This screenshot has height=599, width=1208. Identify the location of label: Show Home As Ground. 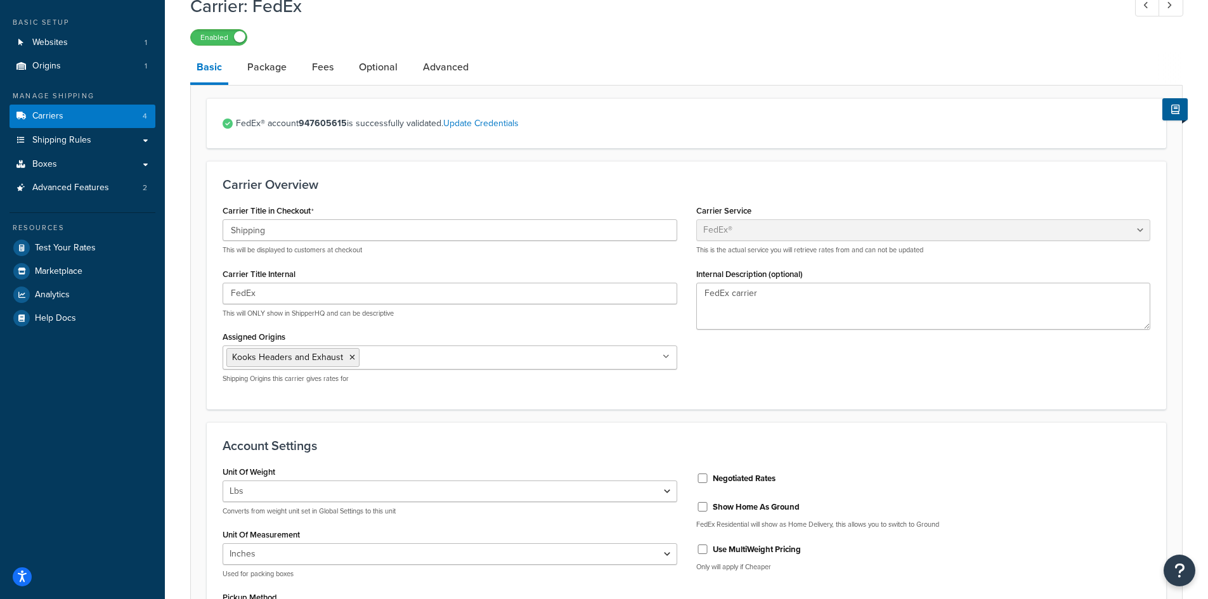
(756, 507).